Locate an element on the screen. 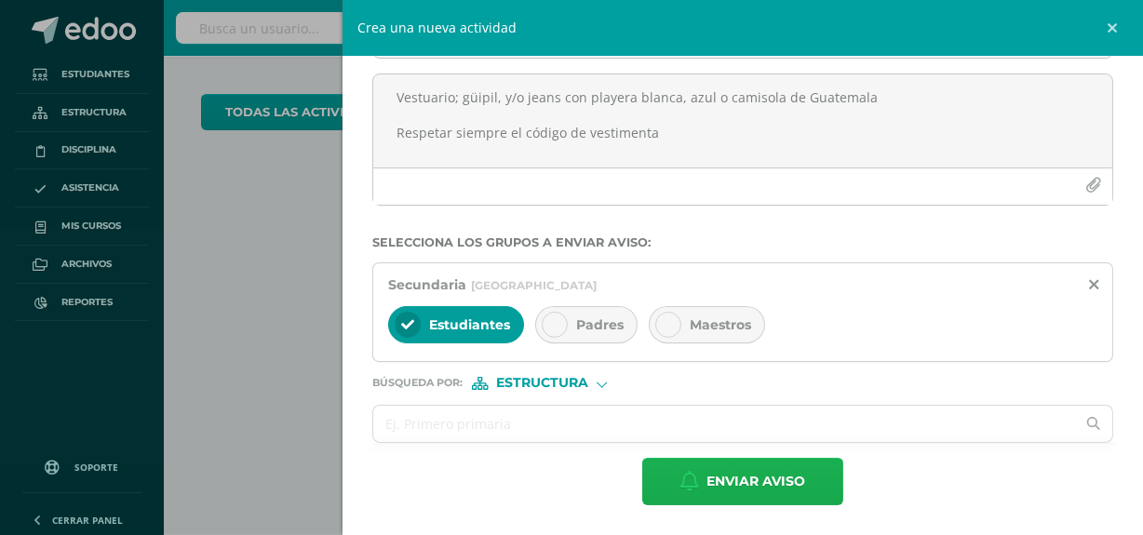 The width and height of the screenshot is (1143, 535). span: Enviar aviso is located at coordinates (756, 481).